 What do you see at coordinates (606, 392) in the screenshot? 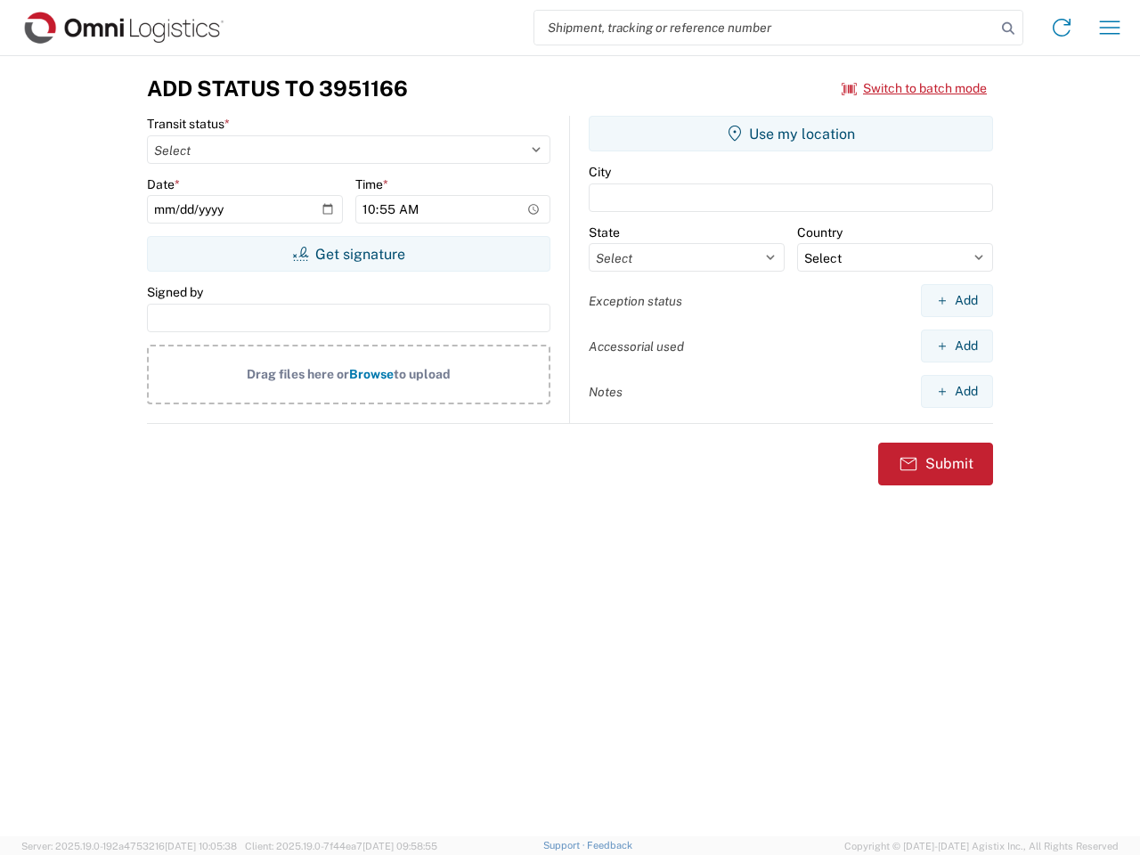
I see `label: Notes` at bounding box center [606, 392].